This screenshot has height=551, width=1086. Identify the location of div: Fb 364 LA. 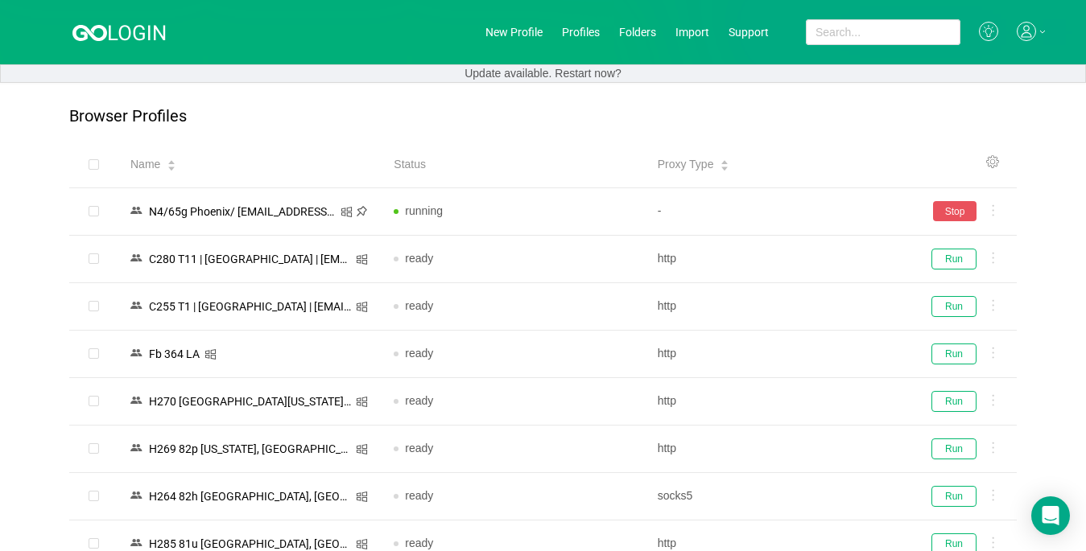
(174, 354).